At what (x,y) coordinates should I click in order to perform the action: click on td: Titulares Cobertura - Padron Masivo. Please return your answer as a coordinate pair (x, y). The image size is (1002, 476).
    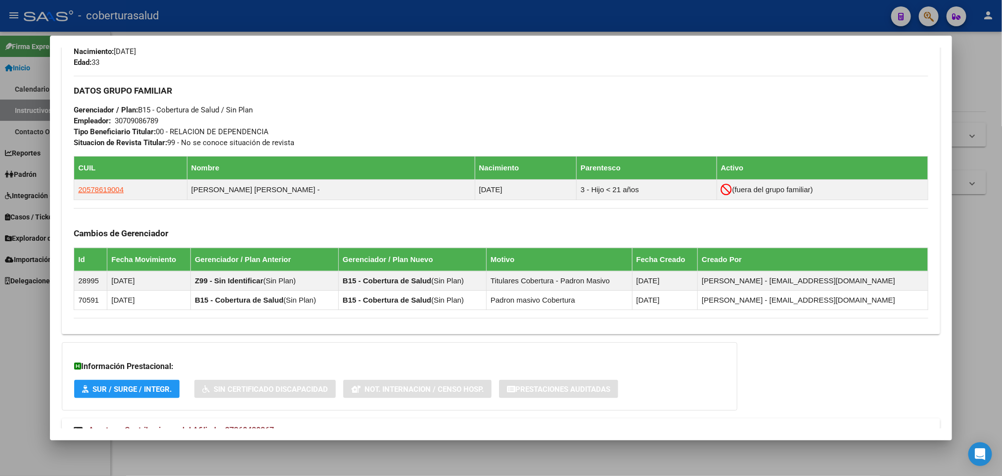
    Looking at the image, I should click on (560, 280).